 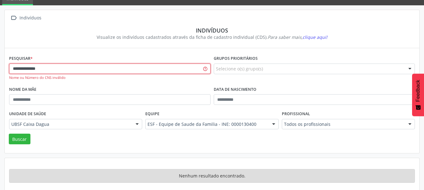 I want to click on button: Feedback - Mostrar pesquisa, so click(x=418, y=95).